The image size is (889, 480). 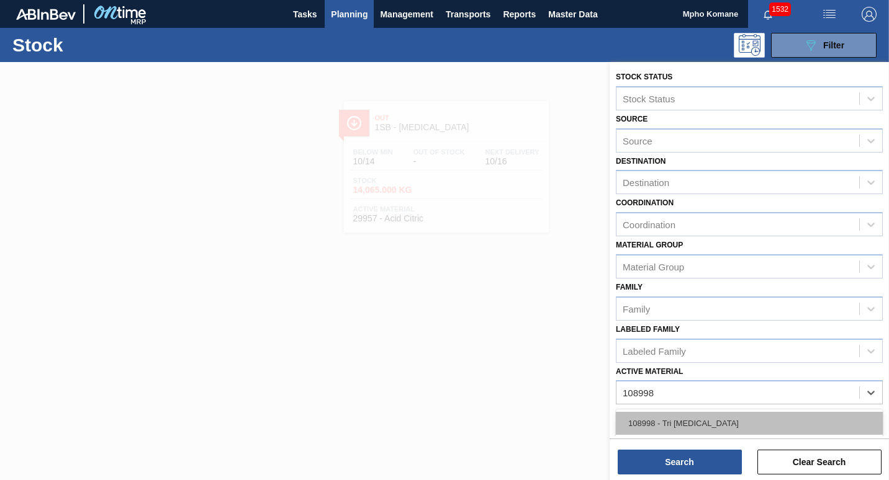 What do you see at coordinates (647, 330) in the screenshot?
I see `label: Labeled Family` at bounding box center [647, 330].